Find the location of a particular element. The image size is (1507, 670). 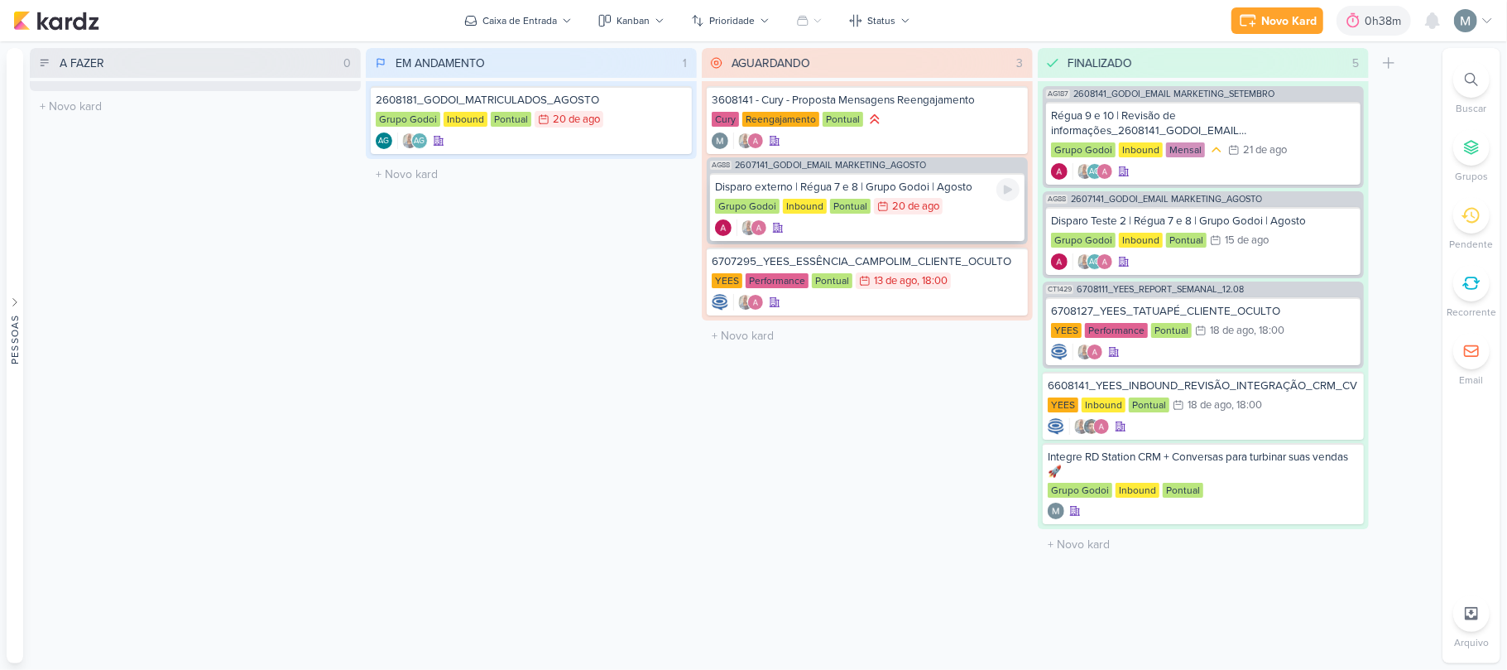

div: Integre RD Station CRM + Conversas para turbinar suas vendas 🚀 is located at coordinates (1204, 464).